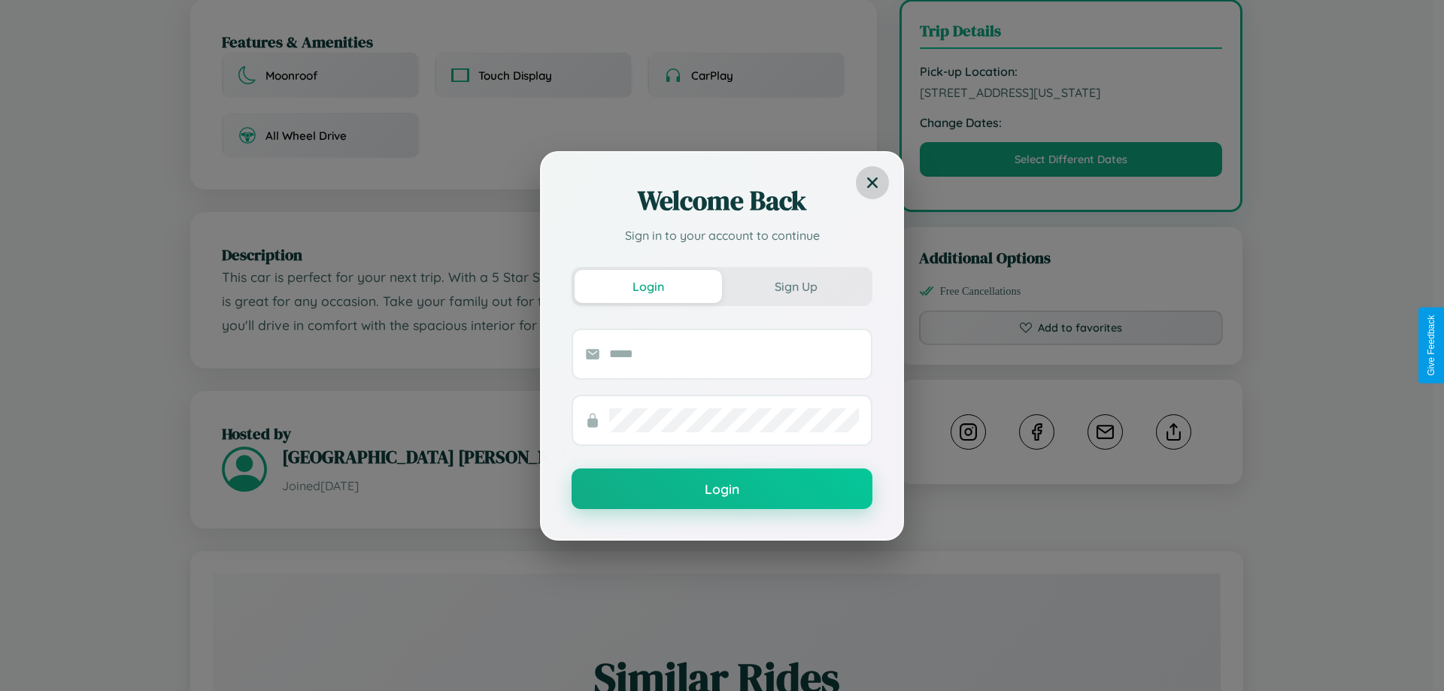 The height and width of the screenshot is (691, 1444). What do you see at coordinates (796, 287) in the screenshot?
I see `button: Sign Up` at bounding box center [796, 287].